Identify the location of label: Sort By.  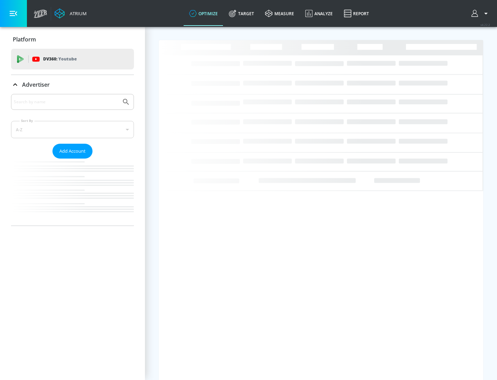
(27, 121).